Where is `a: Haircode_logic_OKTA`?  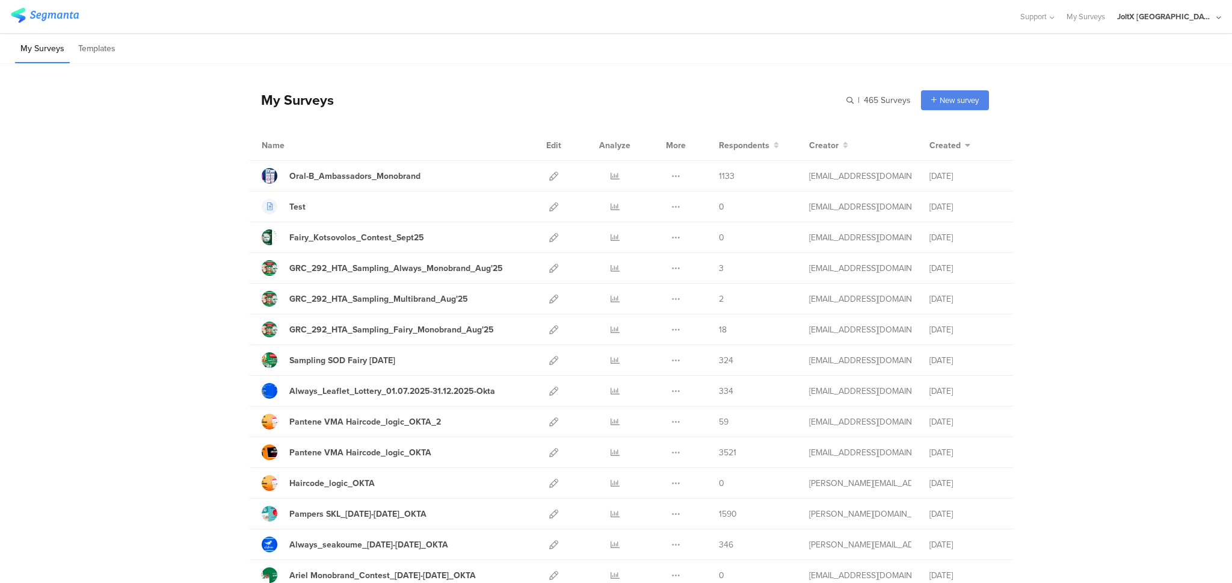
a: Haircode_logic_OKTA is located at coordinates (318, 483).